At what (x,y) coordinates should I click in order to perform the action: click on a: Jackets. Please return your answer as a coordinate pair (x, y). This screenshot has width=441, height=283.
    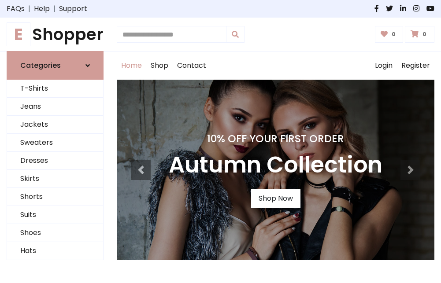
    Looking at the image, I should click on (55, 125).